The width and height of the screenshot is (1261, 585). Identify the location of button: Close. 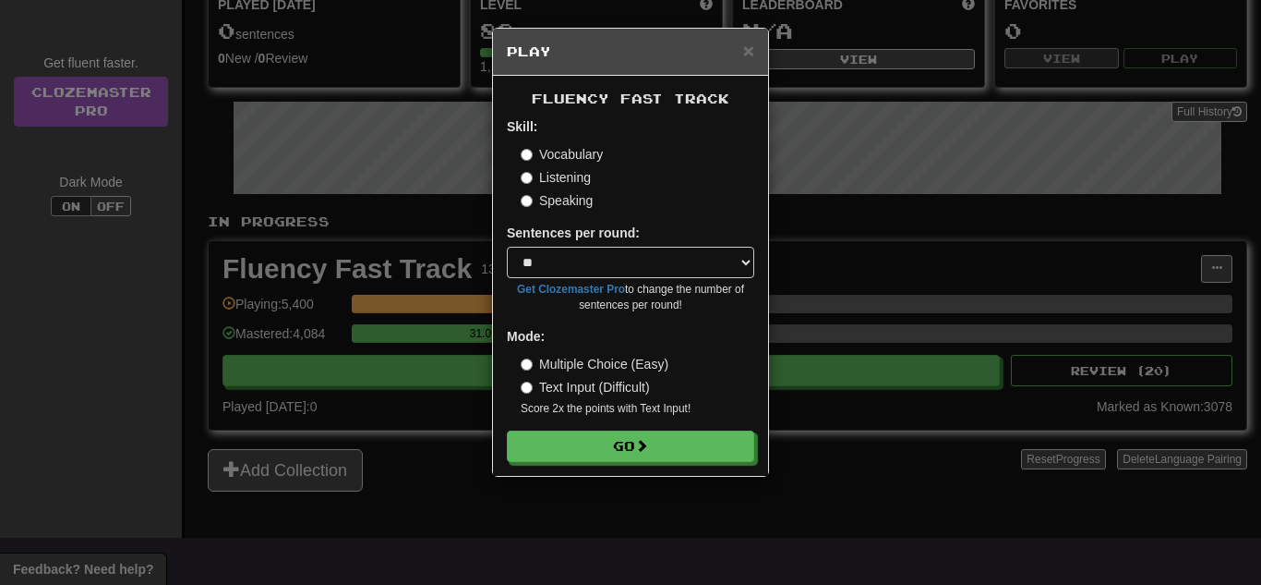
(749, 50).